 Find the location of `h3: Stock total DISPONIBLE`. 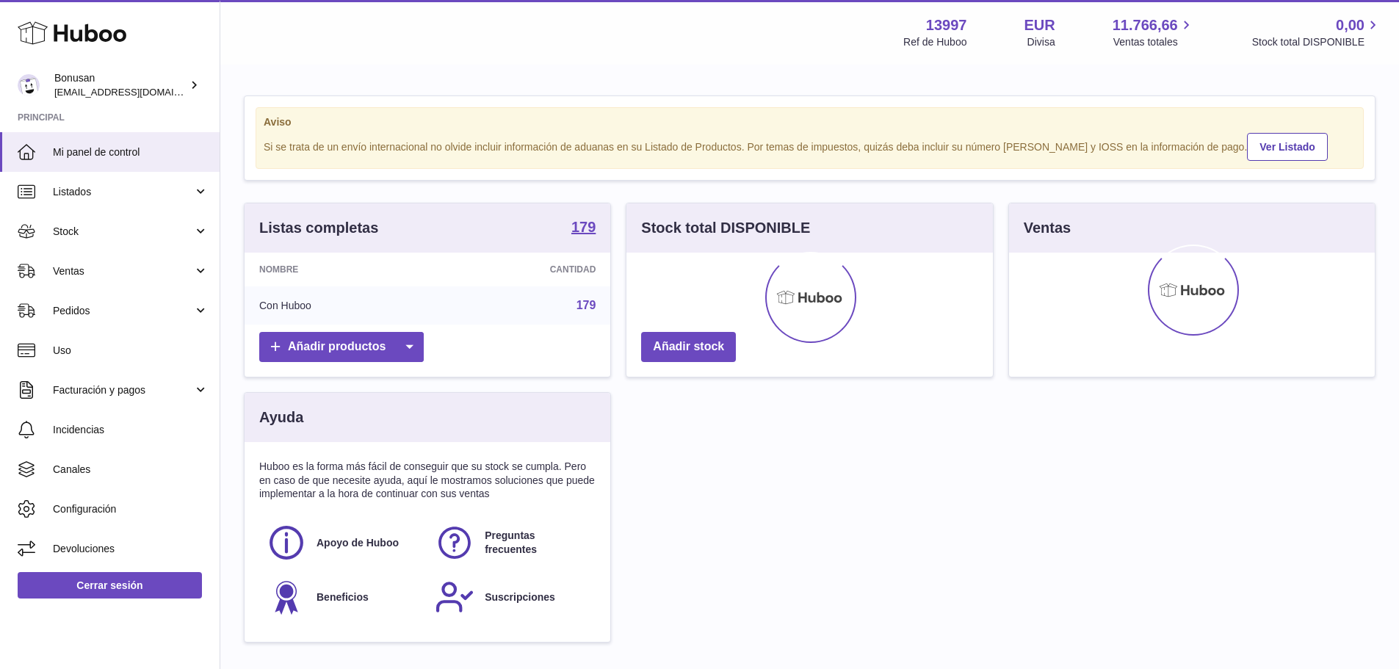

h3: Stock total DISPONIBLE is located at coordinates (725, 228).